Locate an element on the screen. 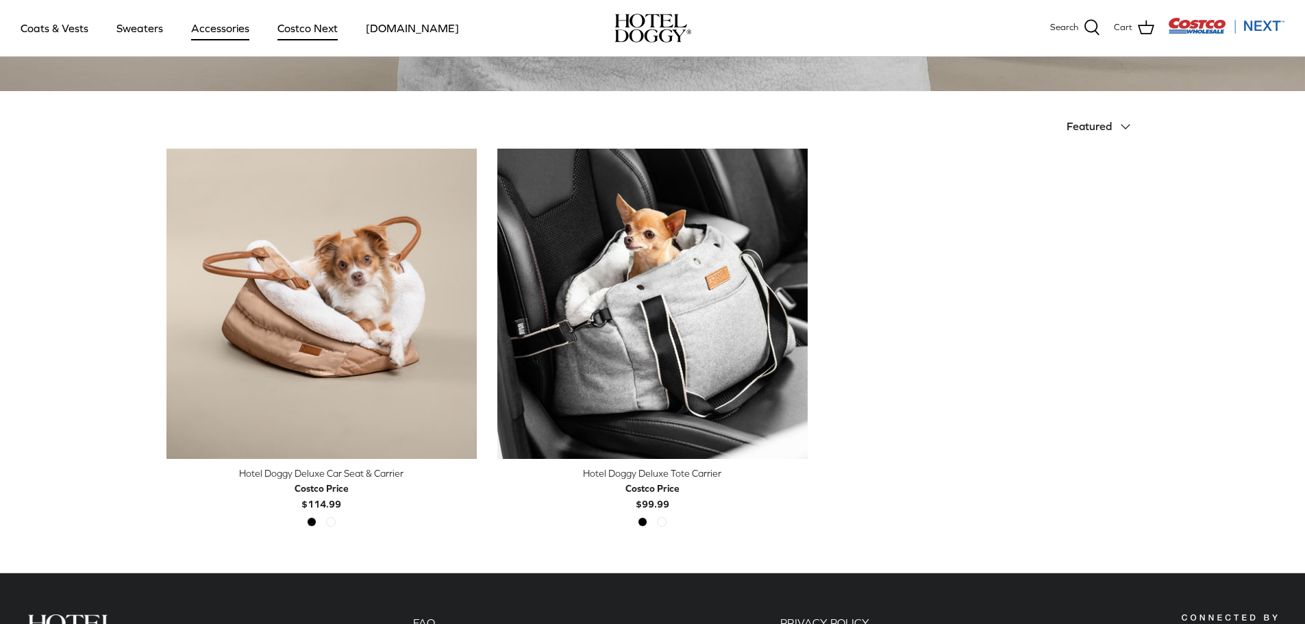 This screenshot has width=1305, height=624. a: Hotel Doggy Deluxe Car Seat & Carrier Costco Price$114.99 is located at coordinates (321, 488).